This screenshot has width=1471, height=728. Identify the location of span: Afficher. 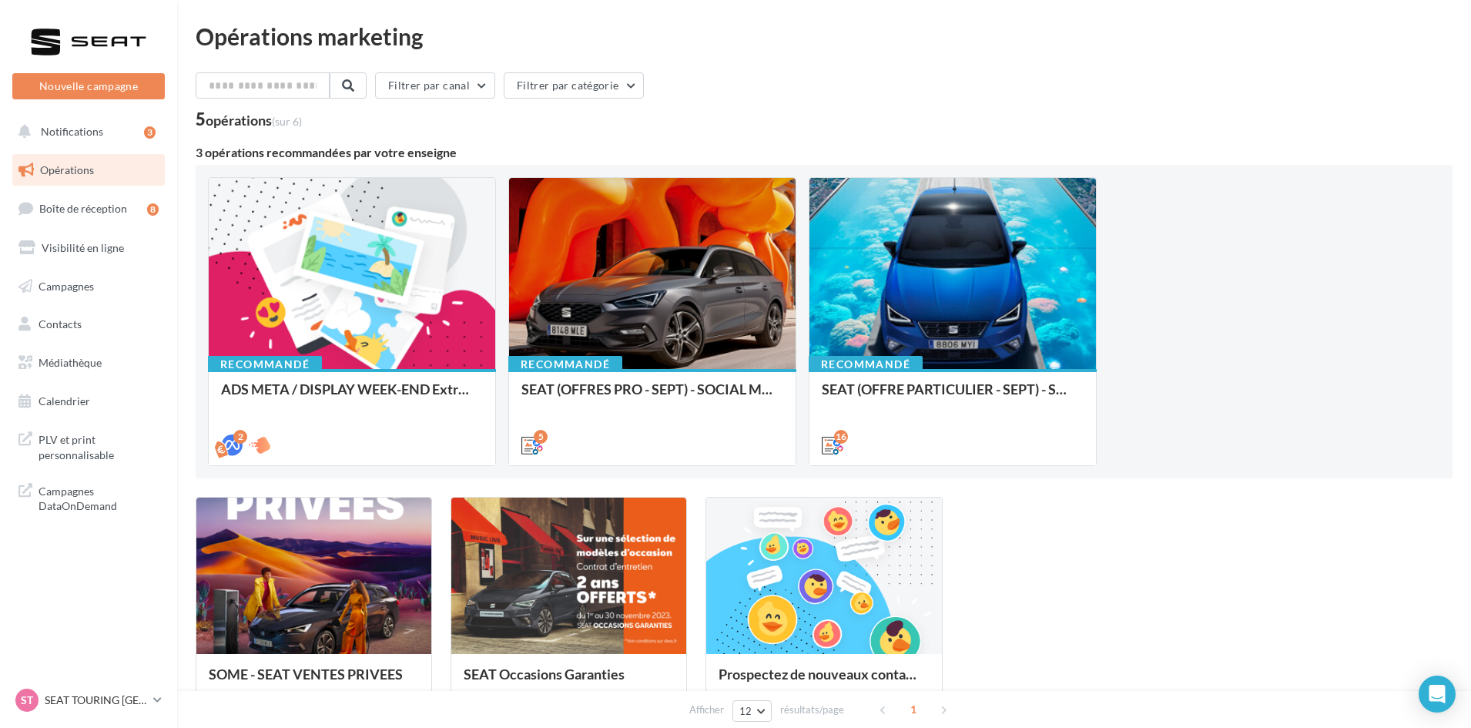
(706, 710).